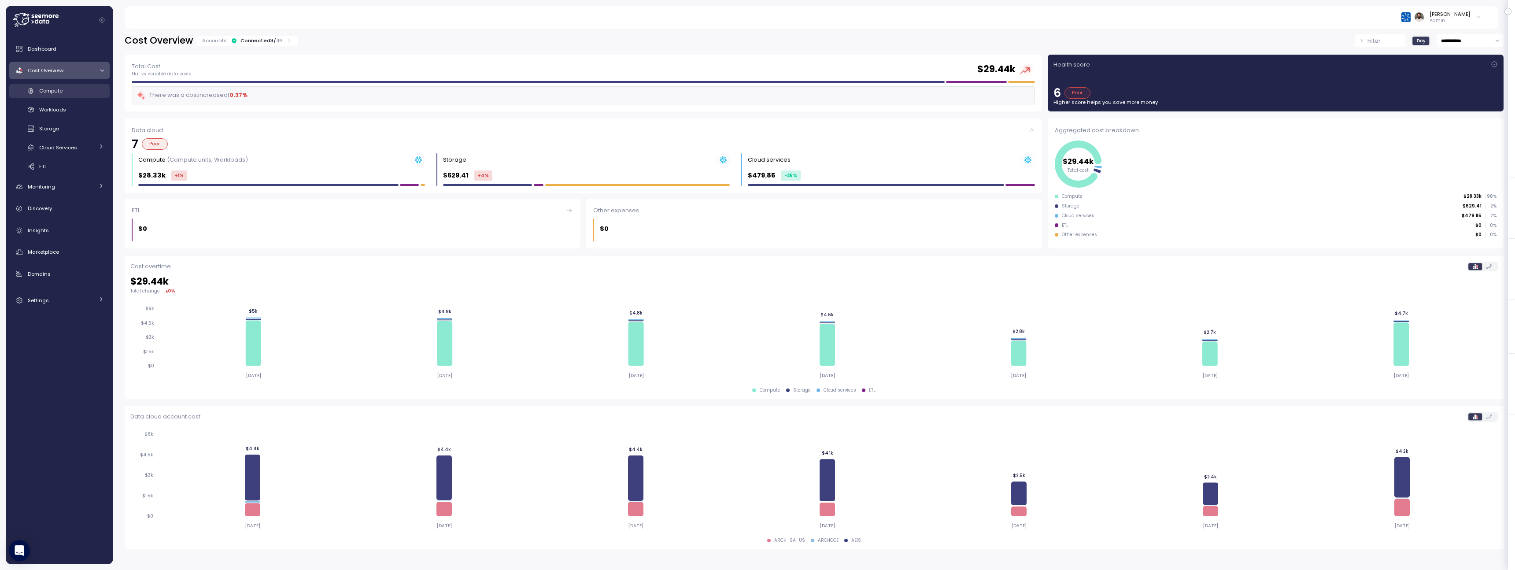  I want to click on a: Compute, so click(59, 91).